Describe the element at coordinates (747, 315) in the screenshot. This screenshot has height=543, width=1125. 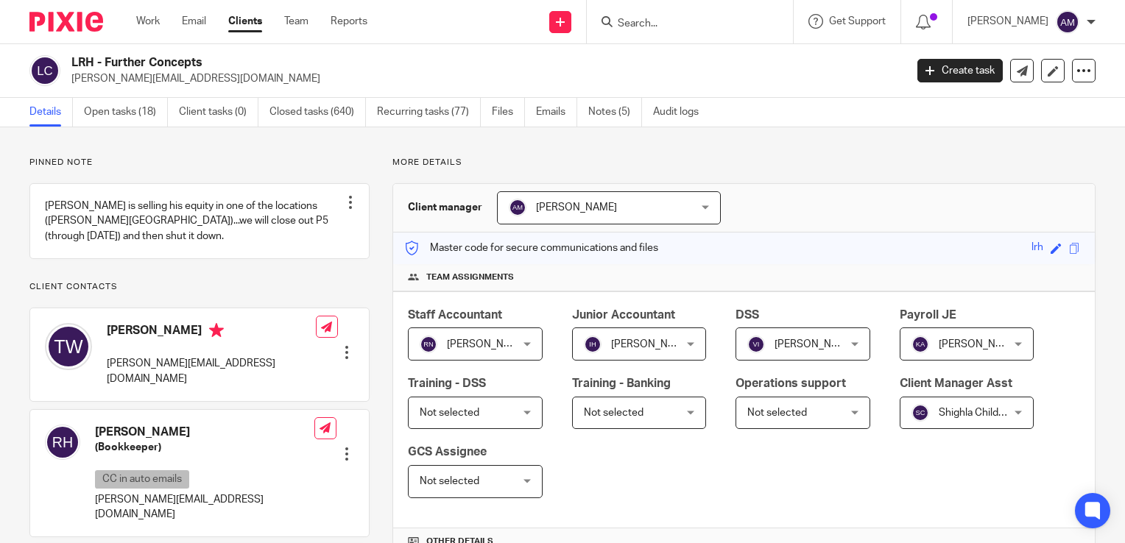
I see `span: DSS` at that location.